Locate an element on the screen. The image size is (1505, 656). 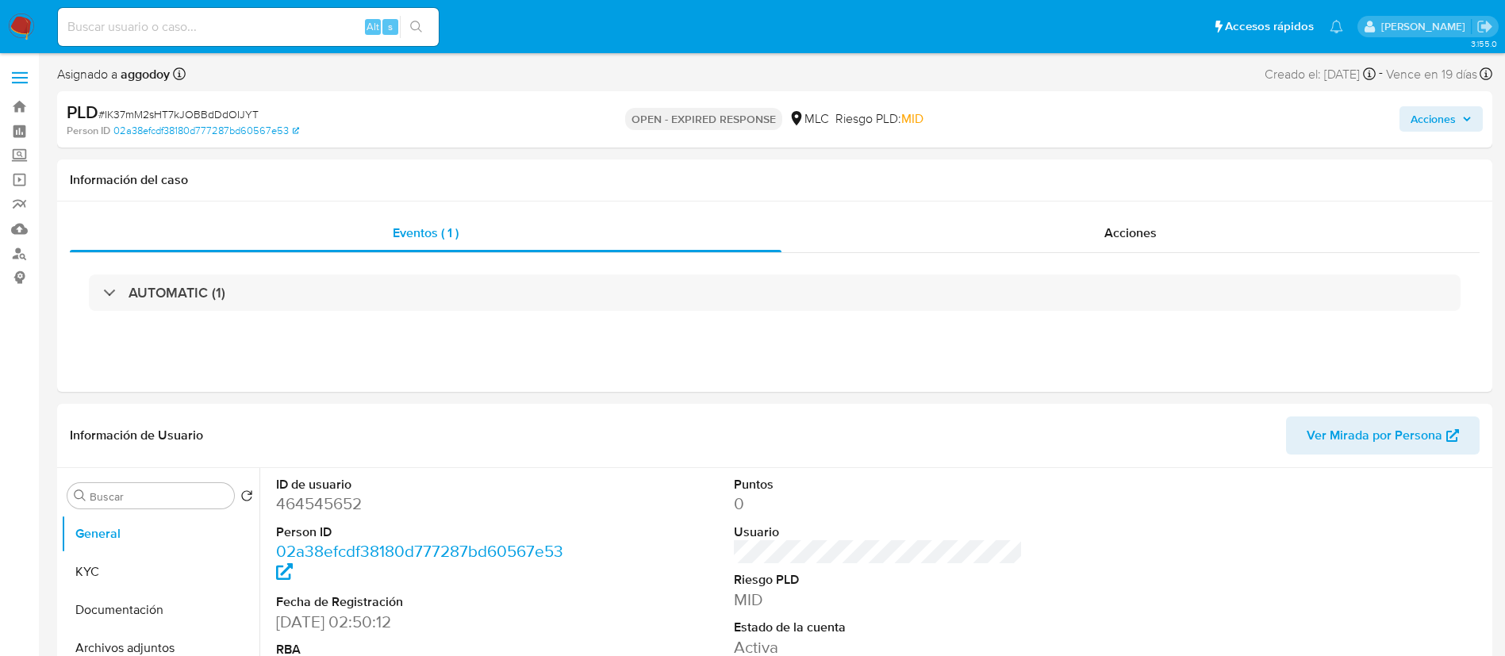
dd: 464545652 is located at coordinates (420, 504).